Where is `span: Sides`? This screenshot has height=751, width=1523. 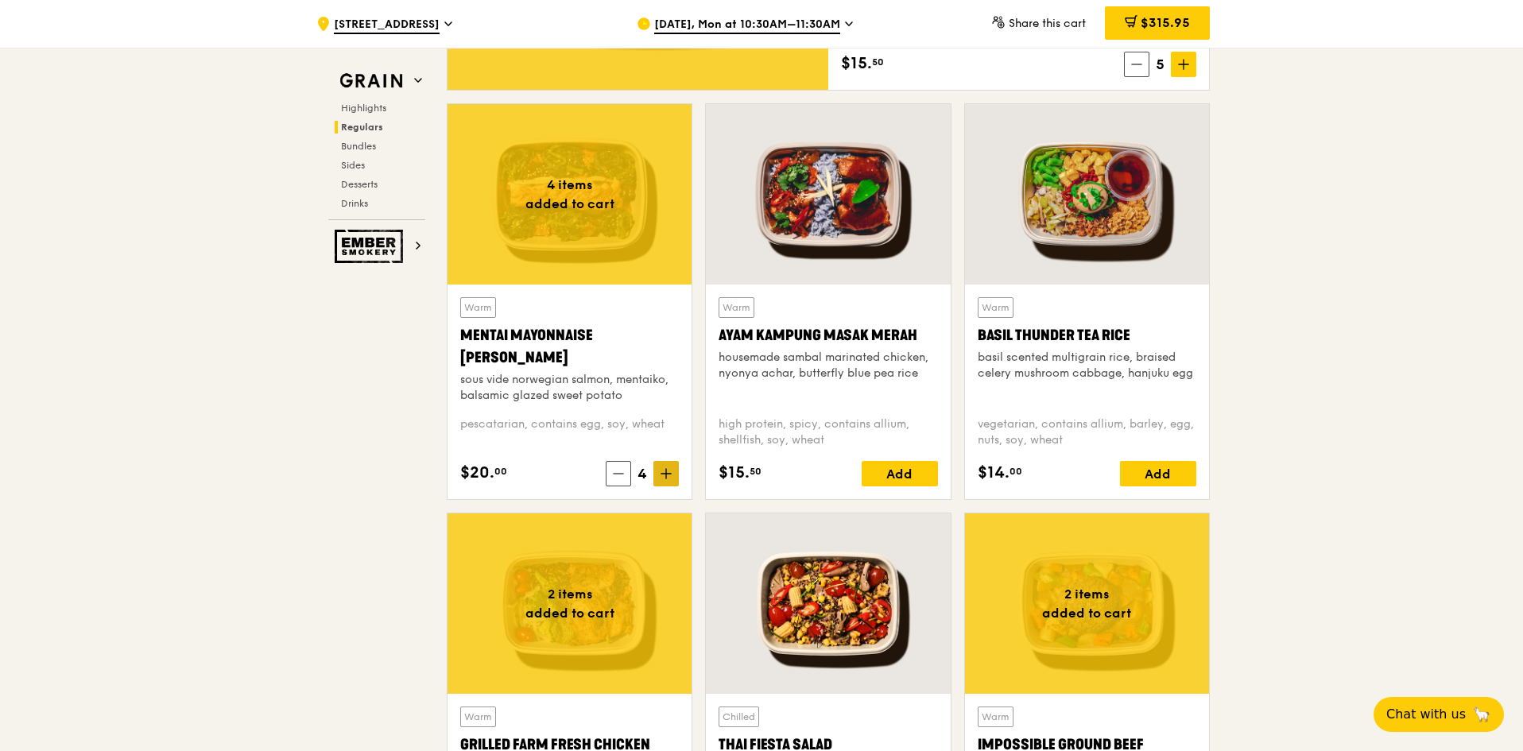 span: Sides is located at coordinates (353, 165).